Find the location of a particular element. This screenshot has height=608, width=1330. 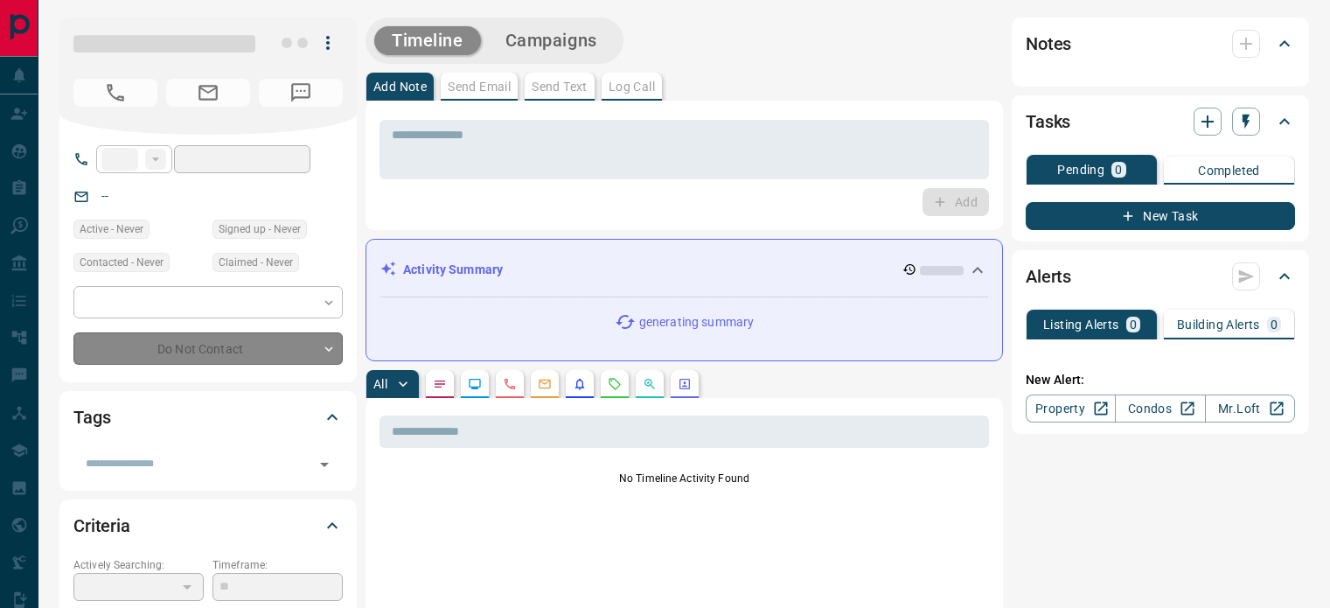

span: Active - Never is located at coordinates (111, 229).